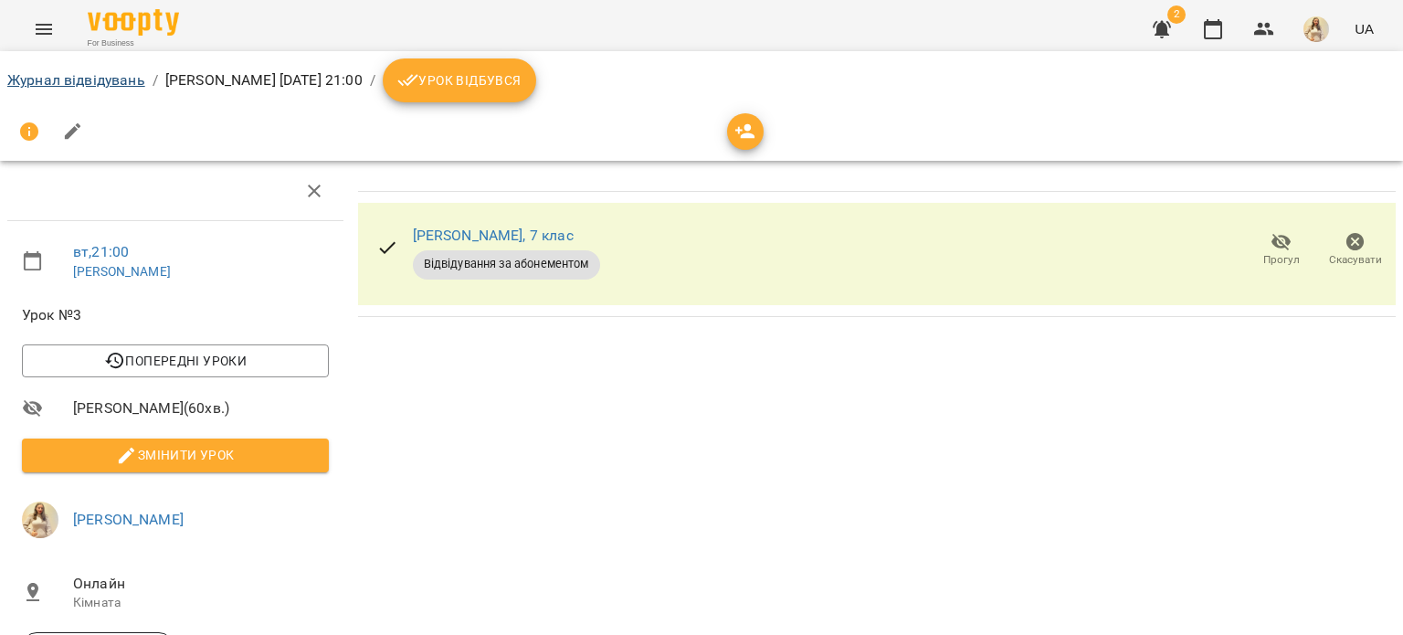 Image resolution: width=1403 pixels, height=635 pixels. What do you see at coordinates (175, 361) in the screenshot?
I see `span: Попередні уроки` at bounding box center [175, 361].